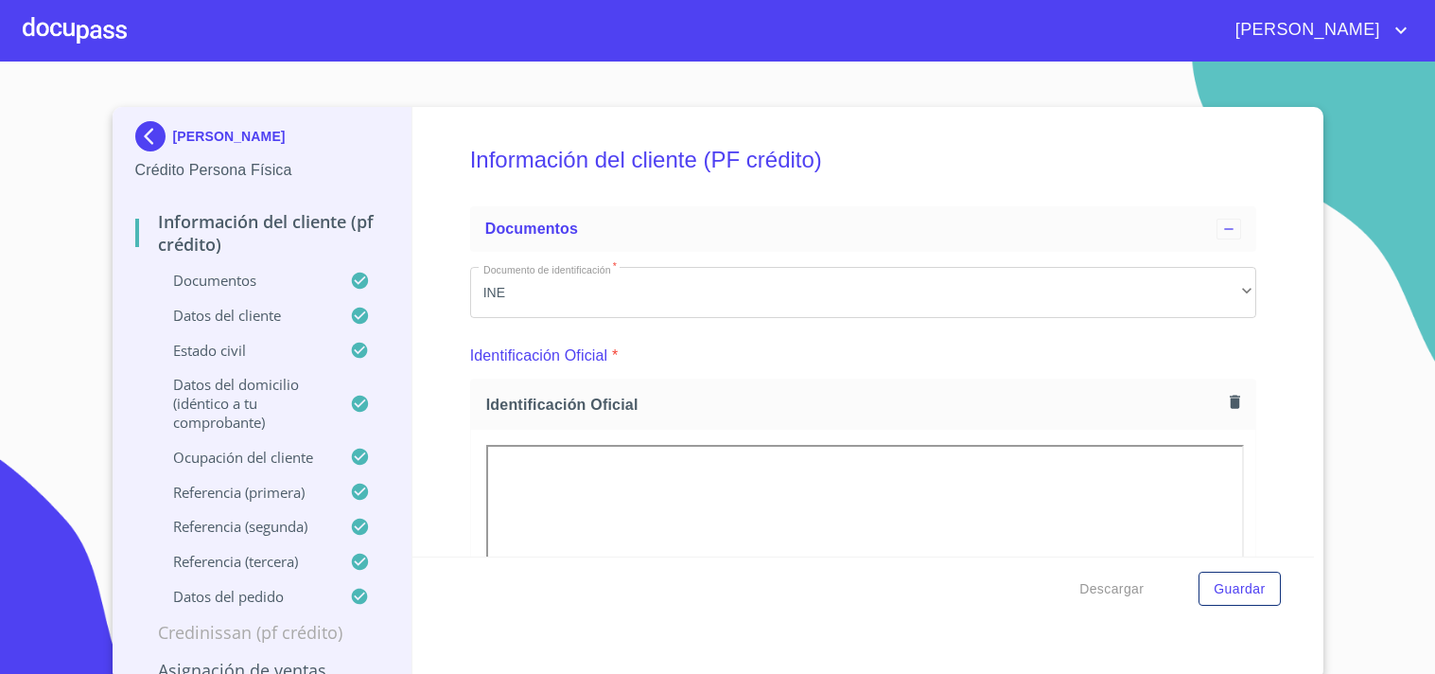 The image size is (1435, 674). Describe the element at coordinates (1240, 589) in the screenshot. I see `button: Guardar` at that location.